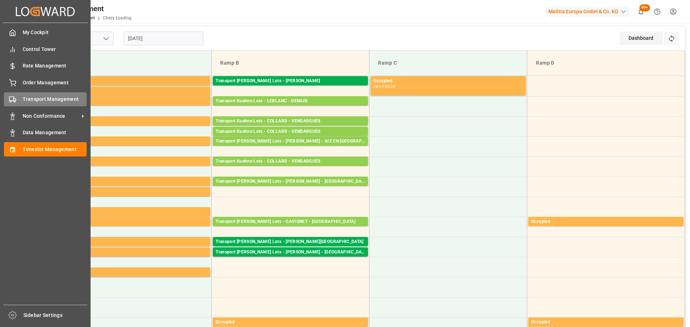  Describe the element at coordinates (45, 82) in the screenshot. I see `a: Order Management` at that location.